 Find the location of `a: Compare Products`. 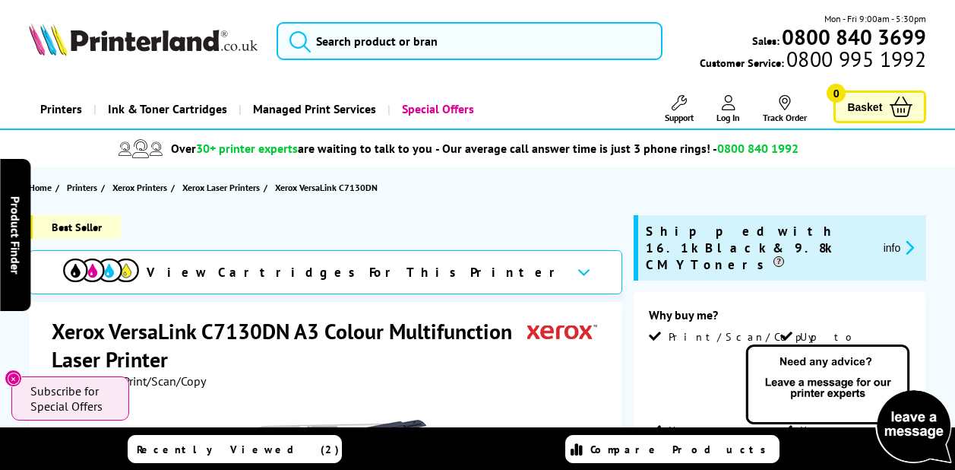

a: Compare Products is located at coordinates (673, 448).